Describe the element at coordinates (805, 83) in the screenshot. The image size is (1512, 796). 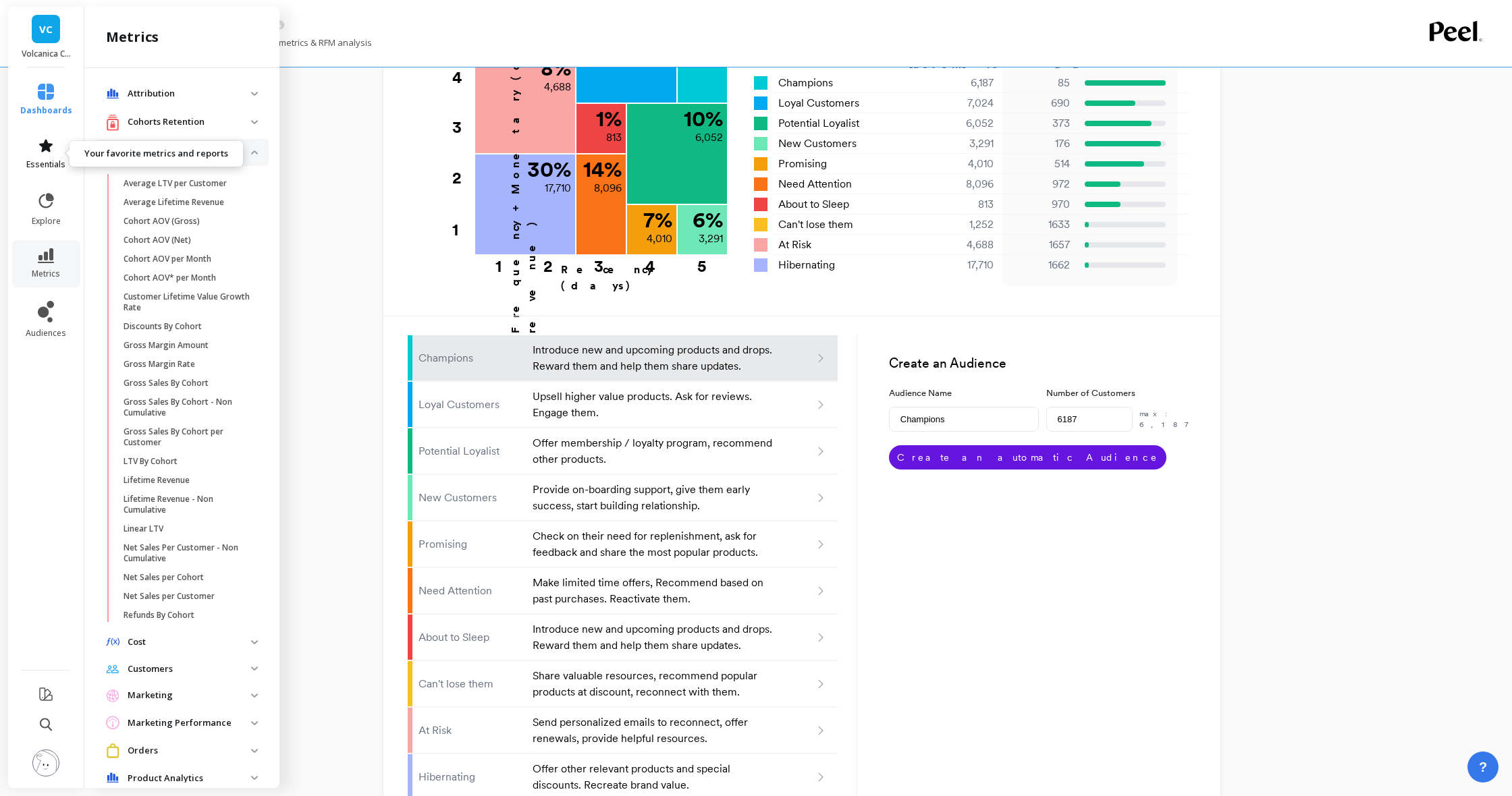
I see `span: Champions` at that location.